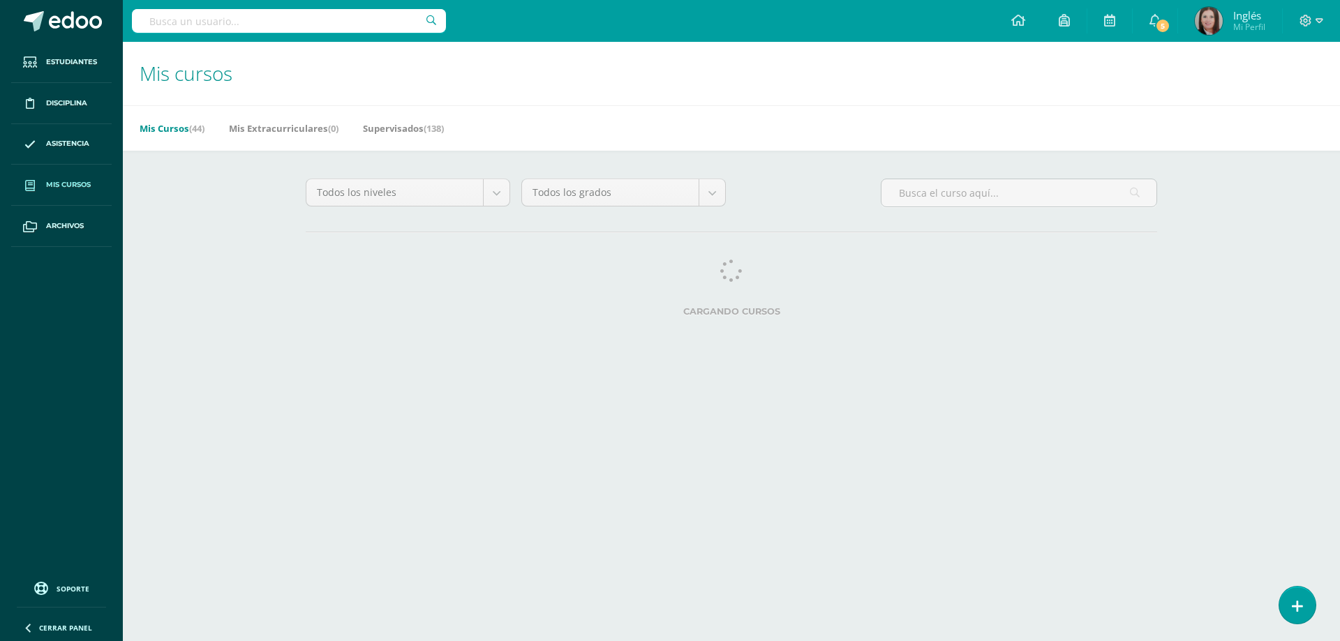  Describe the element at coordinates (289, 21) in the screenshot. I see `input: Busca un usuario...` at that location.